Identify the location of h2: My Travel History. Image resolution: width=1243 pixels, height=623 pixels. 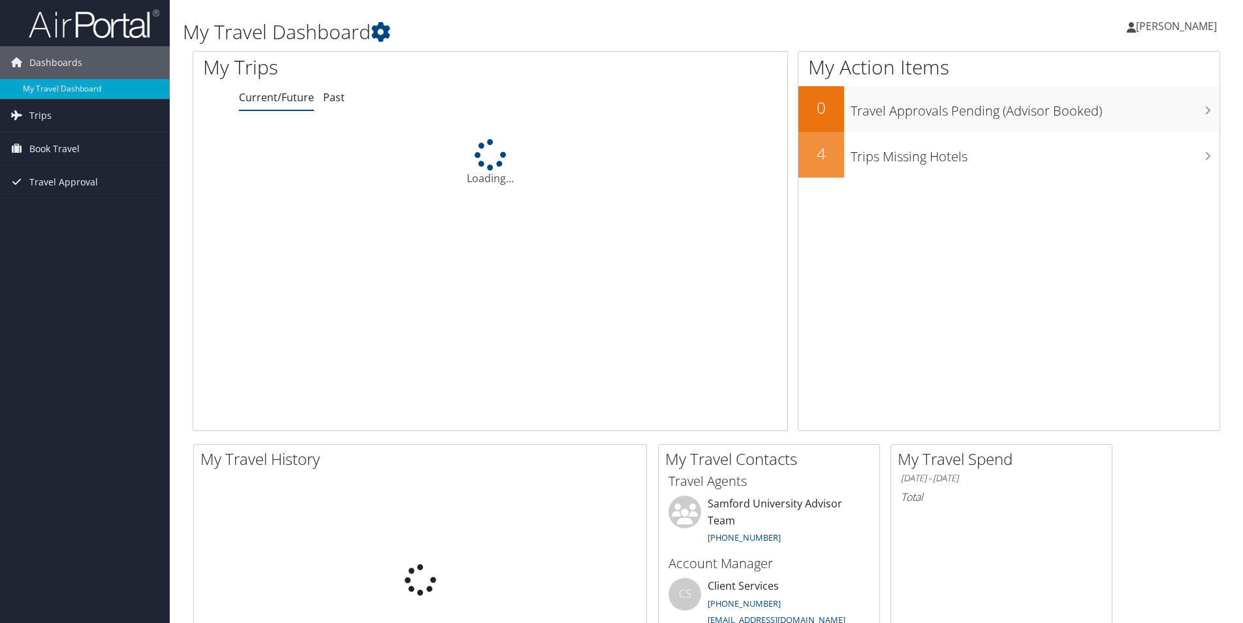
(423, 459).